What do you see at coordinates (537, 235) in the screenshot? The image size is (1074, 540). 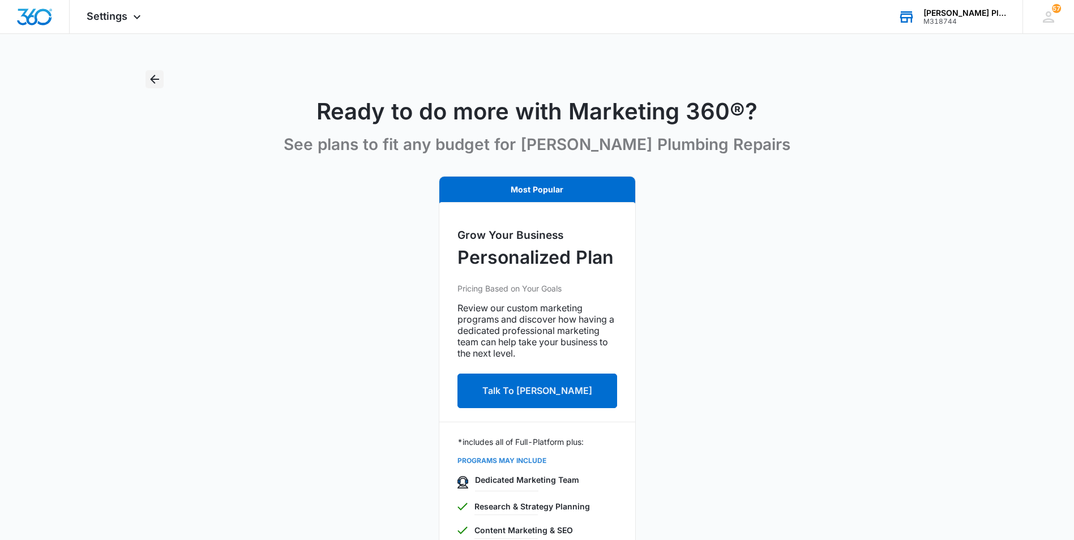 I see `h5: Grow Your Business` at bounding box center [537, 235].